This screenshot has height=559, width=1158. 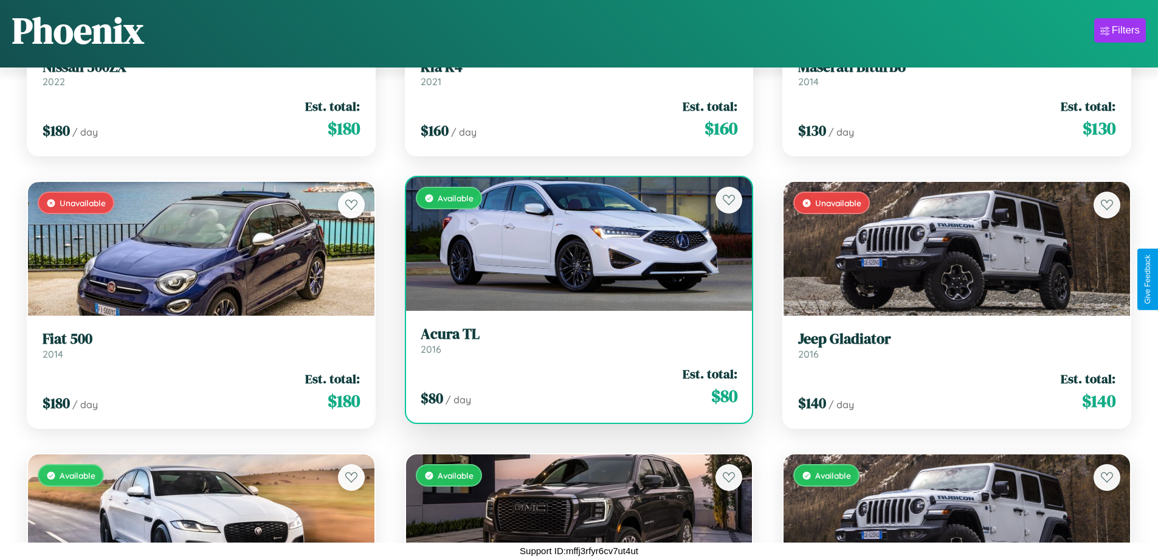 What do you see at coordinates (957, 339) in the screenshot?
I see `h3: Jeep Gladiator` at bounding box center [957, 339].